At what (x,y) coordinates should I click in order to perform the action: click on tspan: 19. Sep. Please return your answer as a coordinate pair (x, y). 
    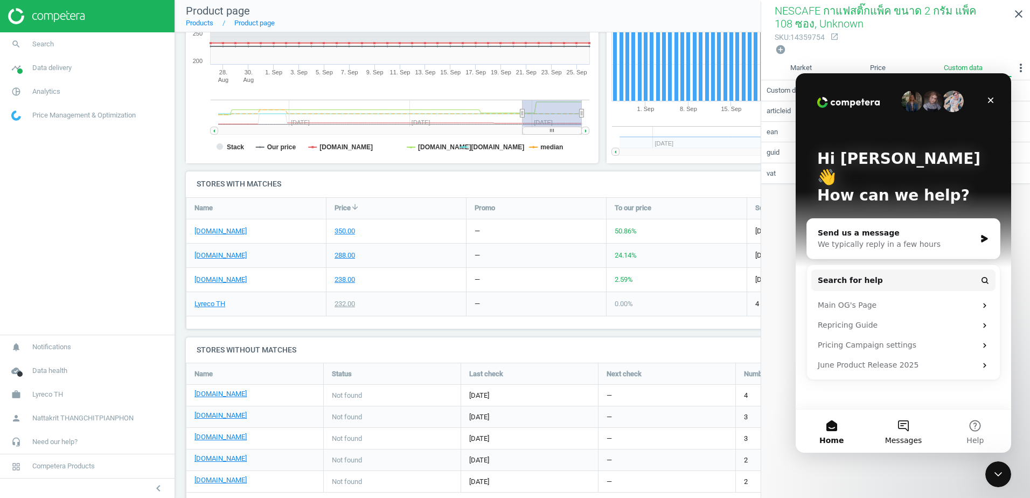
    Looking at the image, I should click on (501, 72).